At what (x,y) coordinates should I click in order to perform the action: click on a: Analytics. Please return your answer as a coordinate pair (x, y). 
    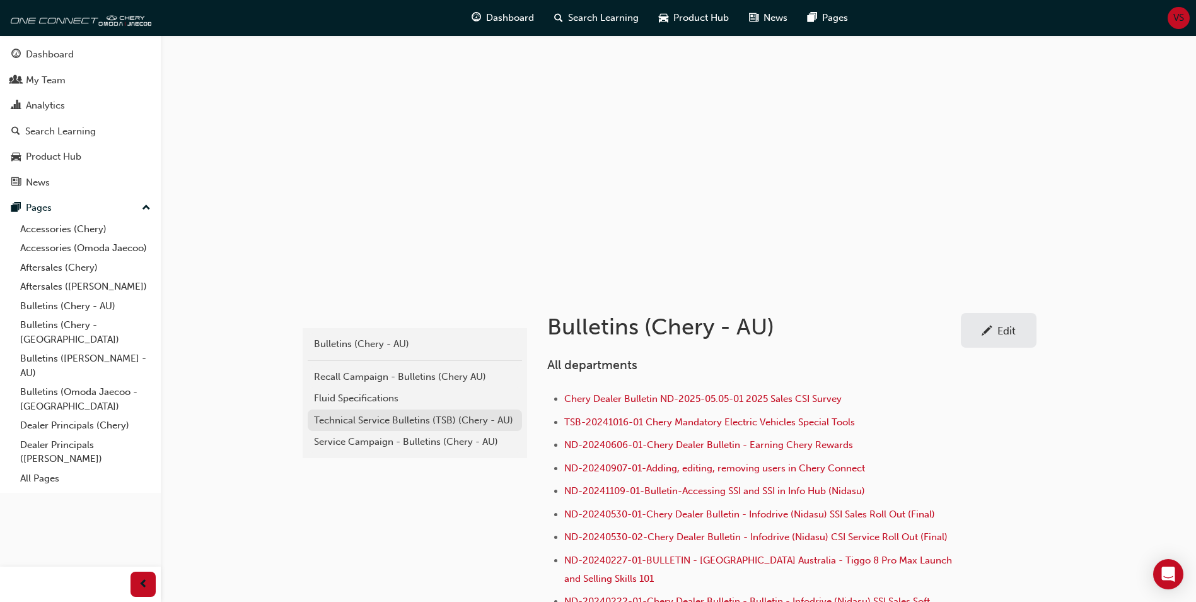
    Looking at the image, I should click on (80, 105).